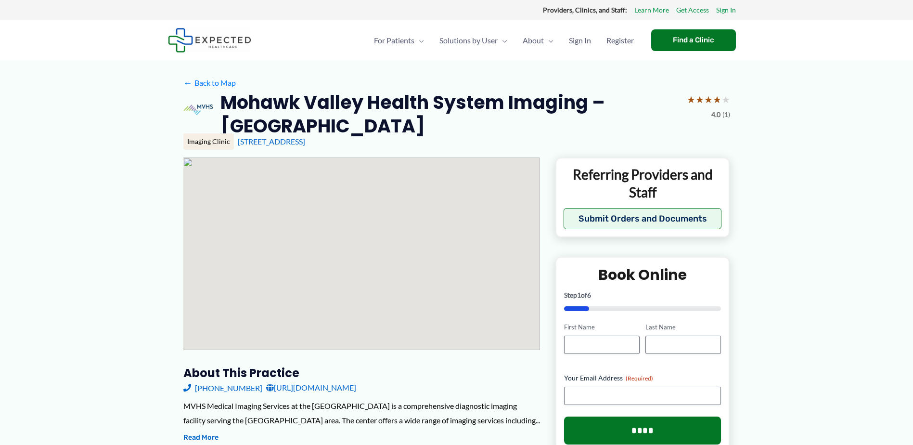 The width and height of the screenshot is (913, 445). Describe the element at coordinates (620, 40) in the screenshot. I see `span: Register` at that location.